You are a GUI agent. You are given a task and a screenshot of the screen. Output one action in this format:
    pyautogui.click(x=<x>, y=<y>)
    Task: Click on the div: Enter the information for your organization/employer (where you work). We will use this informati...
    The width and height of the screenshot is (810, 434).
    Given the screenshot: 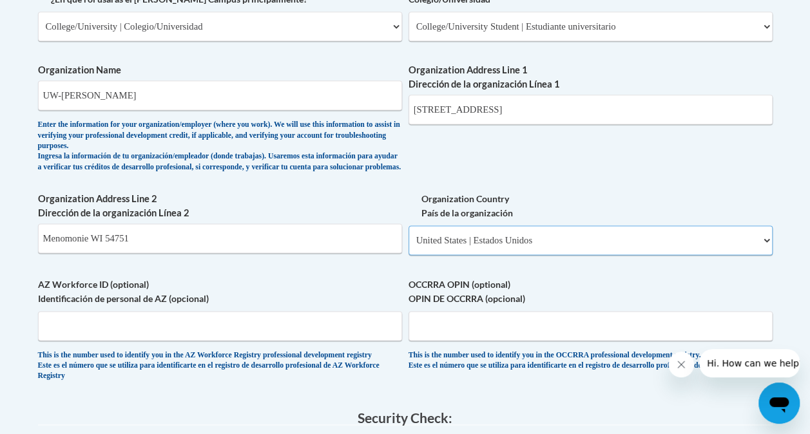 What is the action you would take?
    pyautogui.click(x=220, y=146)
    